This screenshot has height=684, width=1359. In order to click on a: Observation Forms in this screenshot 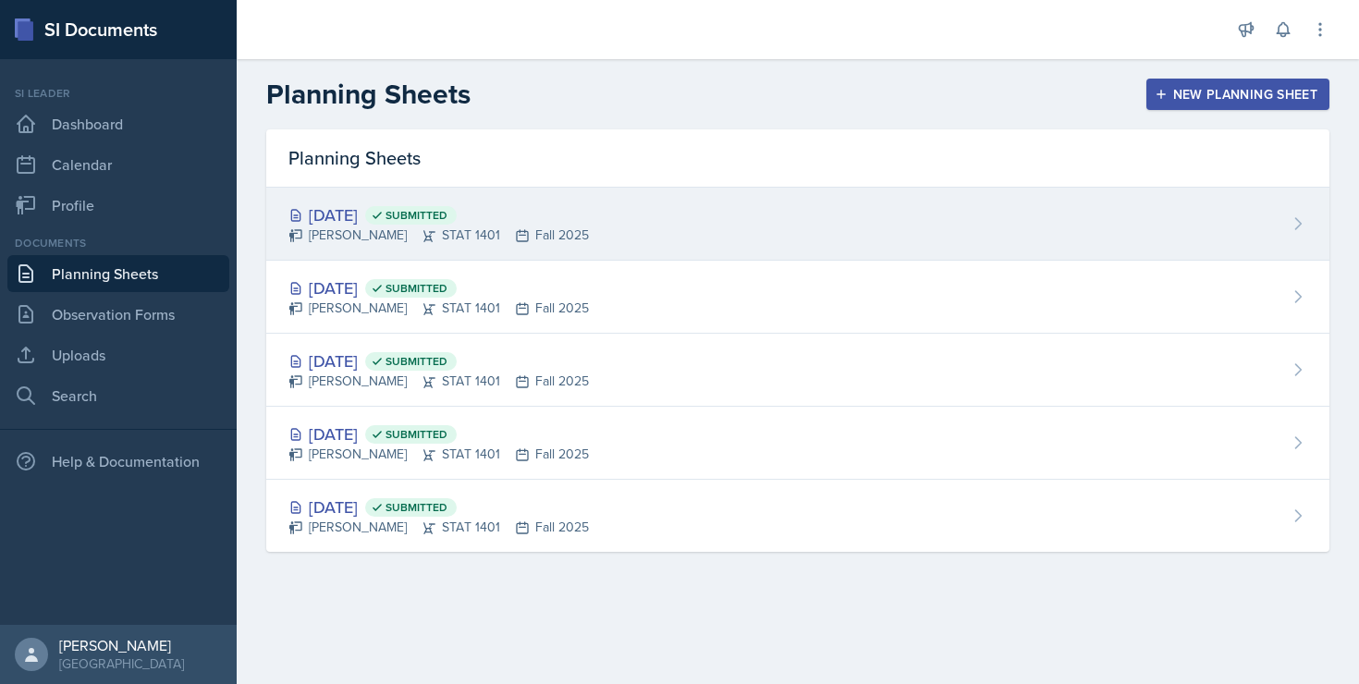, I will do `click(118, 314)`.